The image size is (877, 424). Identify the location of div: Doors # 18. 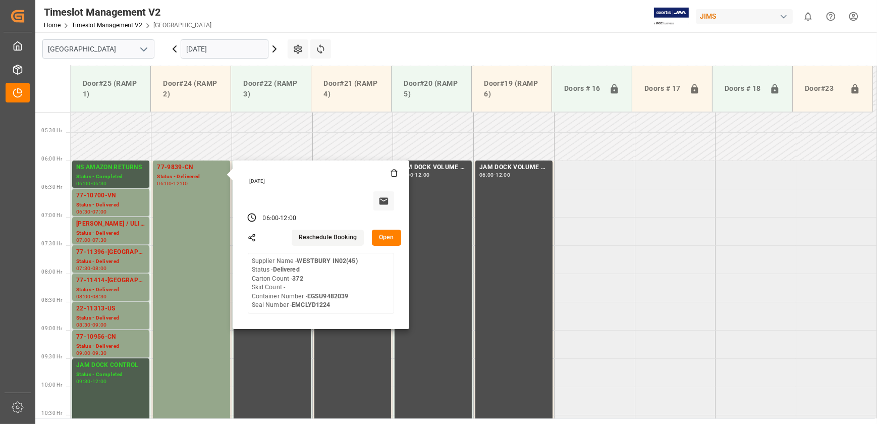
(742, 89).